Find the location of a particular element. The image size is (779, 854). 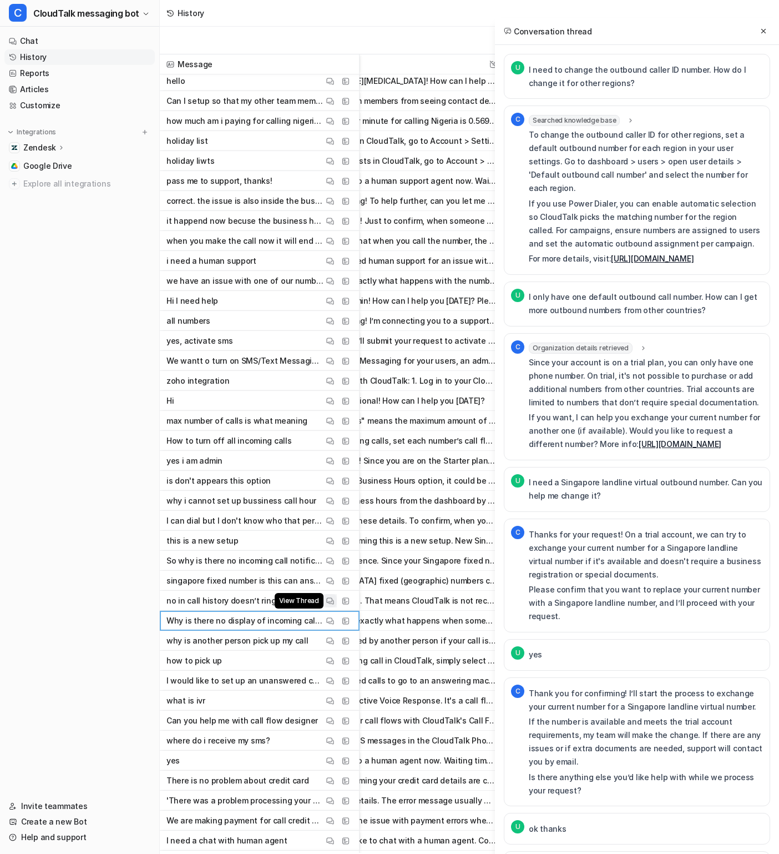

button: Could you describe exactly what happens when someone dials your CloudTalk number? - The call neve... is located at coordinates (389, 621).